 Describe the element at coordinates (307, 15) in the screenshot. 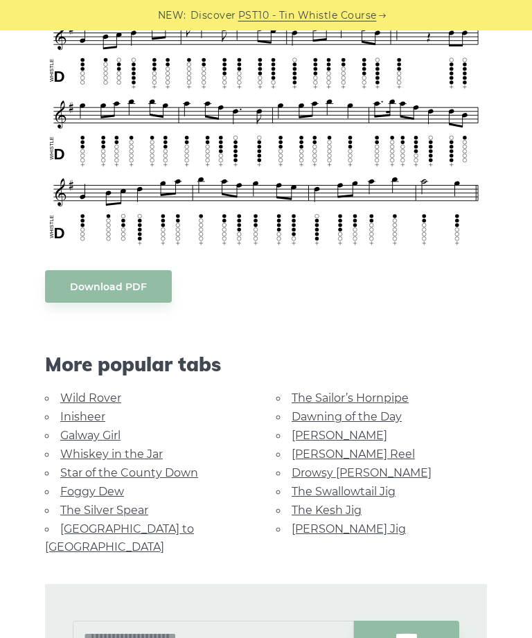

I see `a: PST10 - Tin Whistle Course` at that location.